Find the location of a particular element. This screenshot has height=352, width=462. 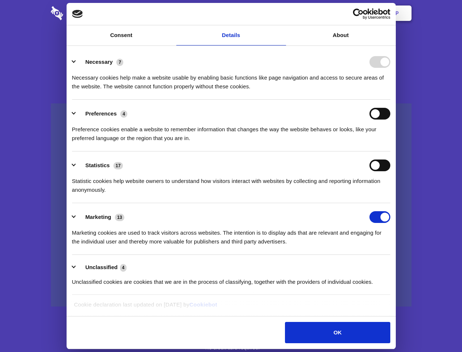

button: OK is located at coordinates (338, 332).